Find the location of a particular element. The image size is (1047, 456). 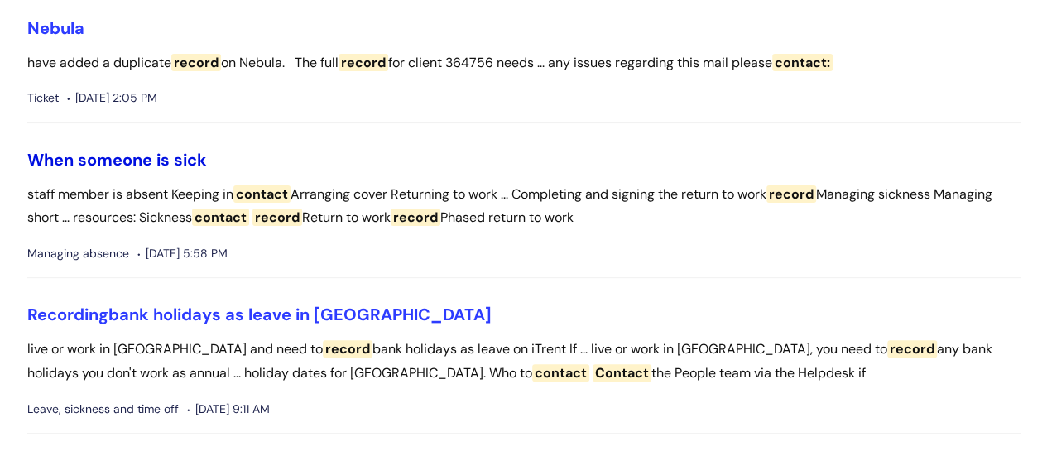

p: have added a duplicate on Nebula. The full for client 364756 needs ... any issues regarding this ... is located at coordinates (524, 63).